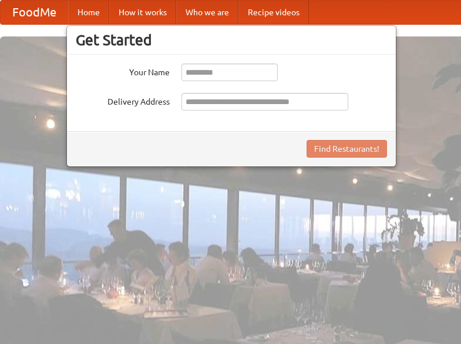 The width and height of the screenshot is (461, 344). Describe the element at coordinates (347, 149) in the screenshot. I see `button: Find Restaurants!` at that location.